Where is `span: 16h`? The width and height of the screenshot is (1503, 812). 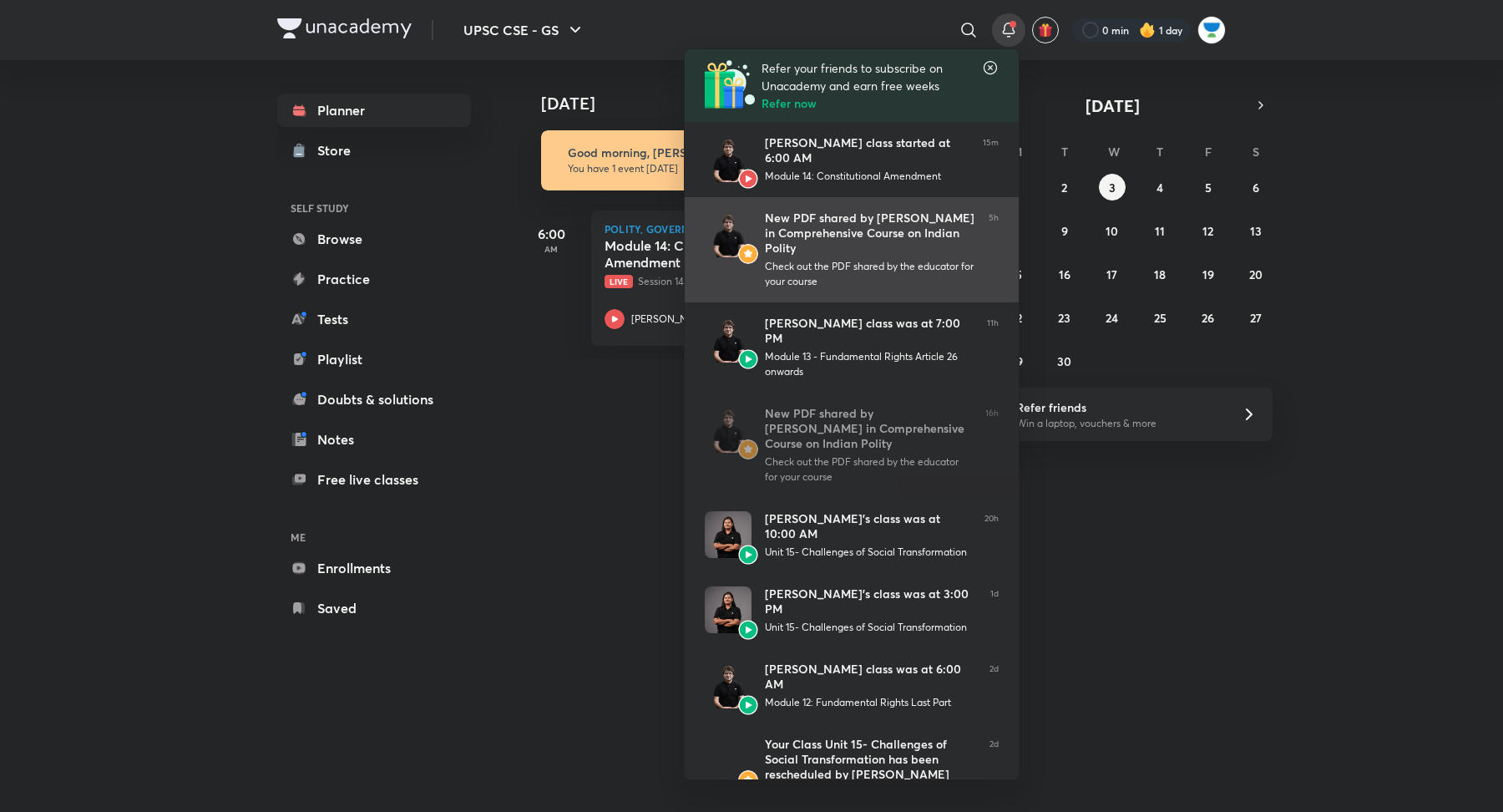 span: 16h is located at coordinates (992, 445).